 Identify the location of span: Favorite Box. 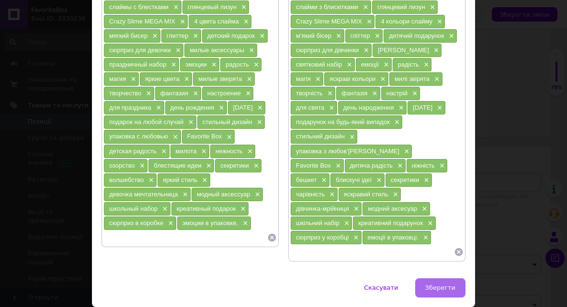
(204, 136).